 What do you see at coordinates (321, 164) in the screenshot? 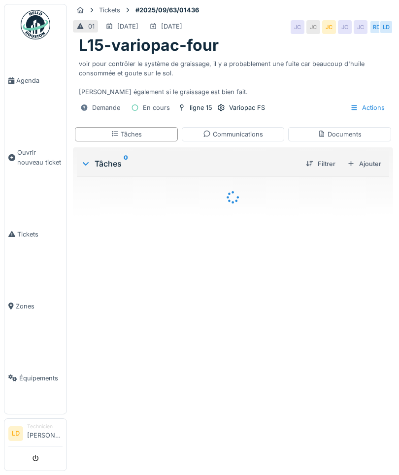
I see `div: Filtrer` at bounding box center [321, 164].